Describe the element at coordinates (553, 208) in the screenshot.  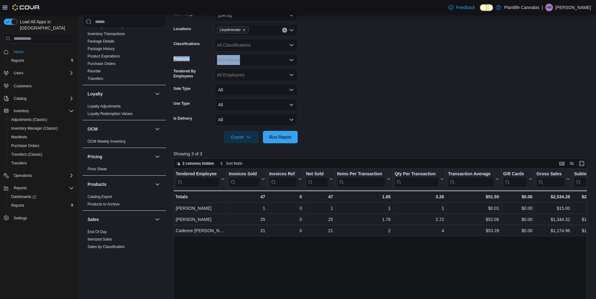
I see `div: $15.00` at that location.